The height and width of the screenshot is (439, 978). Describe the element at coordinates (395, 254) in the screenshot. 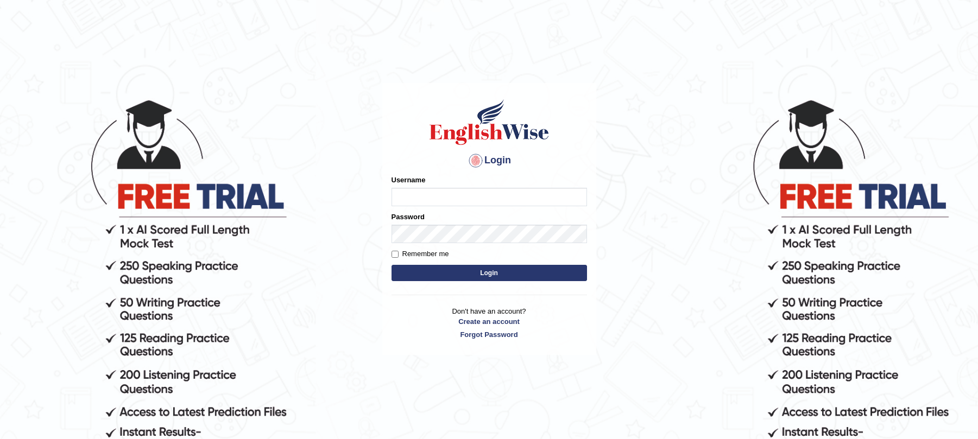

I see `input: Remember me` at that location.